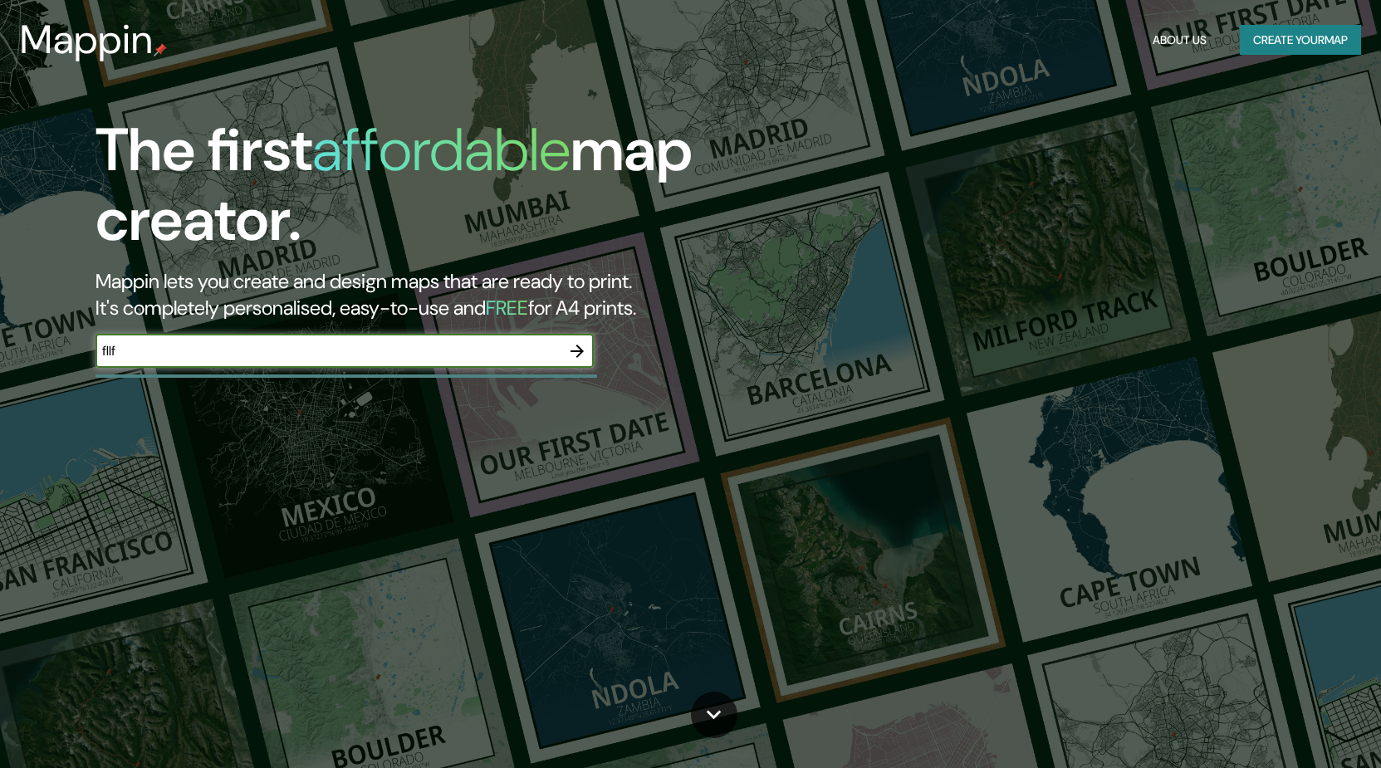  Describe the element at coordinates (1179, 40) in the screenshot. I see `button: About Us` at that location.